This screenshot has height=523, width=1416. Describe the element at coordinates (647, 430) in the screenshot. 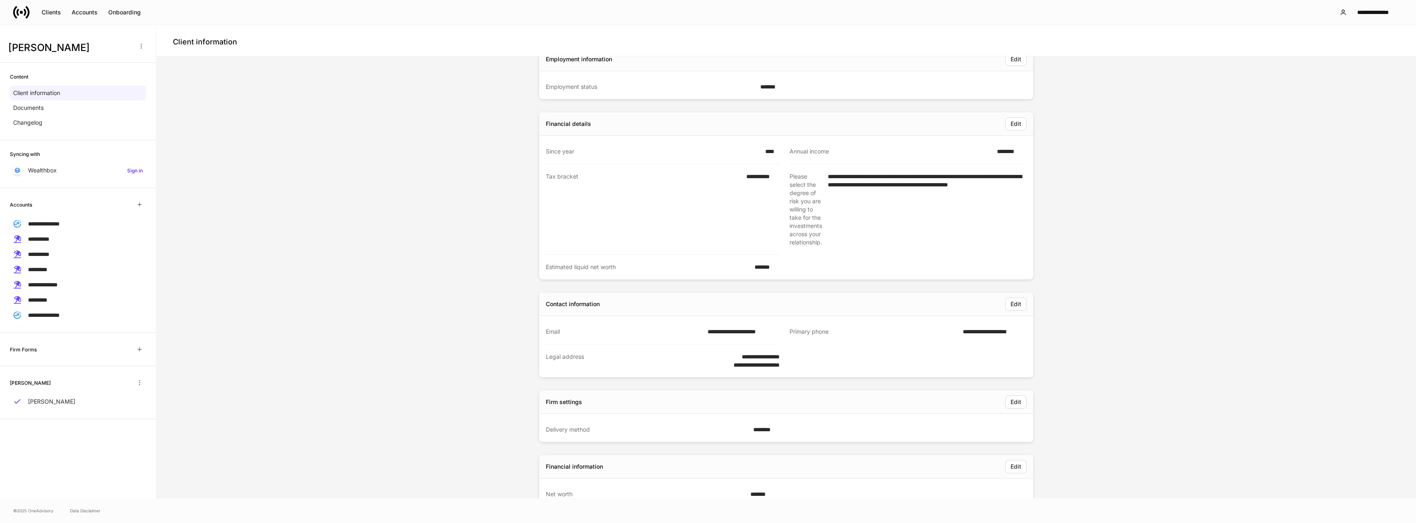

I see `div: Delivery method` at that location.